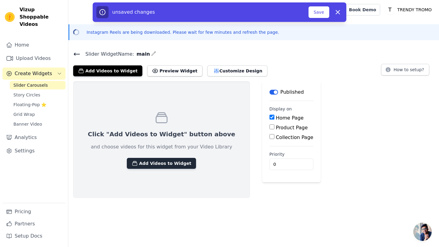  Describe the element at coordinates (33, 74) in the screenshot. I see `span: Create Widgets` at that location.